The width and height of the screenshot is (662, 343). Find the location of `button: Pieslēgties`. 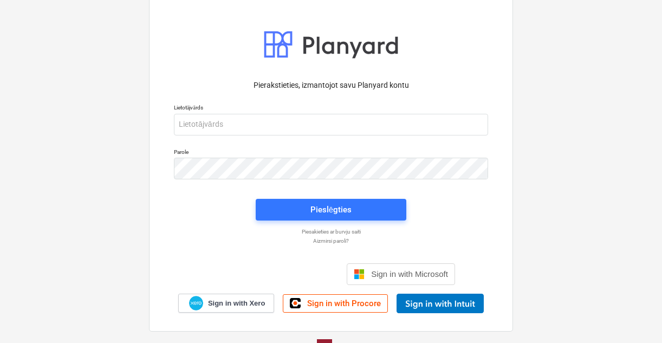

button: Pieslēgties is located at coordinates (331, 210).